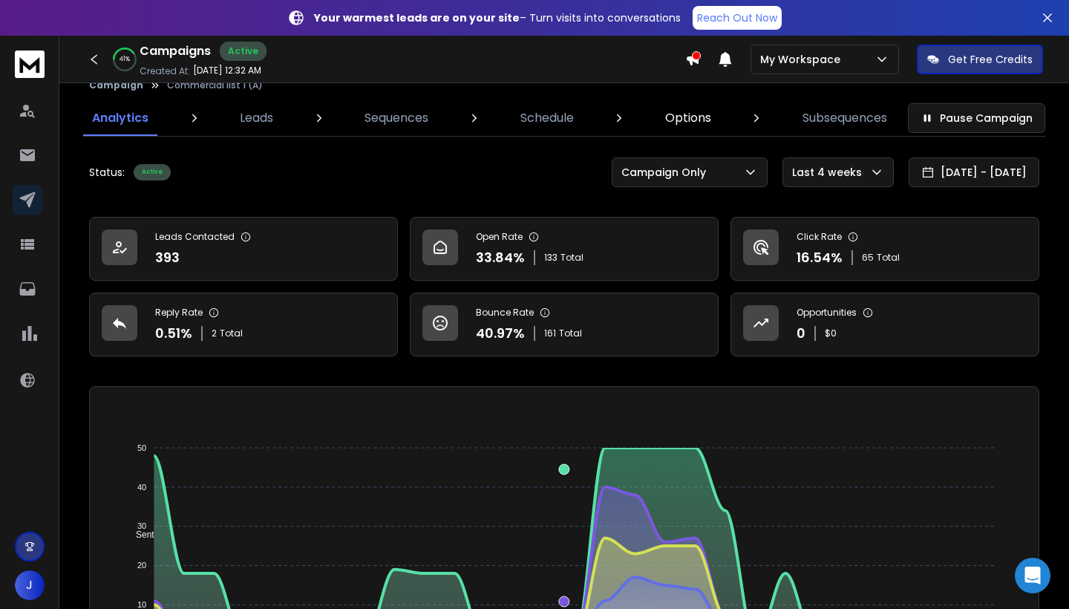 The image size is (1069, 609). Describe the element at coordinates (167, 258) in the screenshot. I see `p: 393` at that location.